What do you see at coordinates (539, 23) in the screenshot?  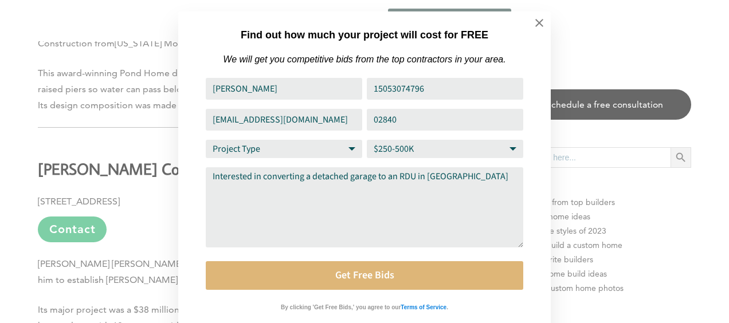 I see `button: Close` at bounding box center [539, 23].